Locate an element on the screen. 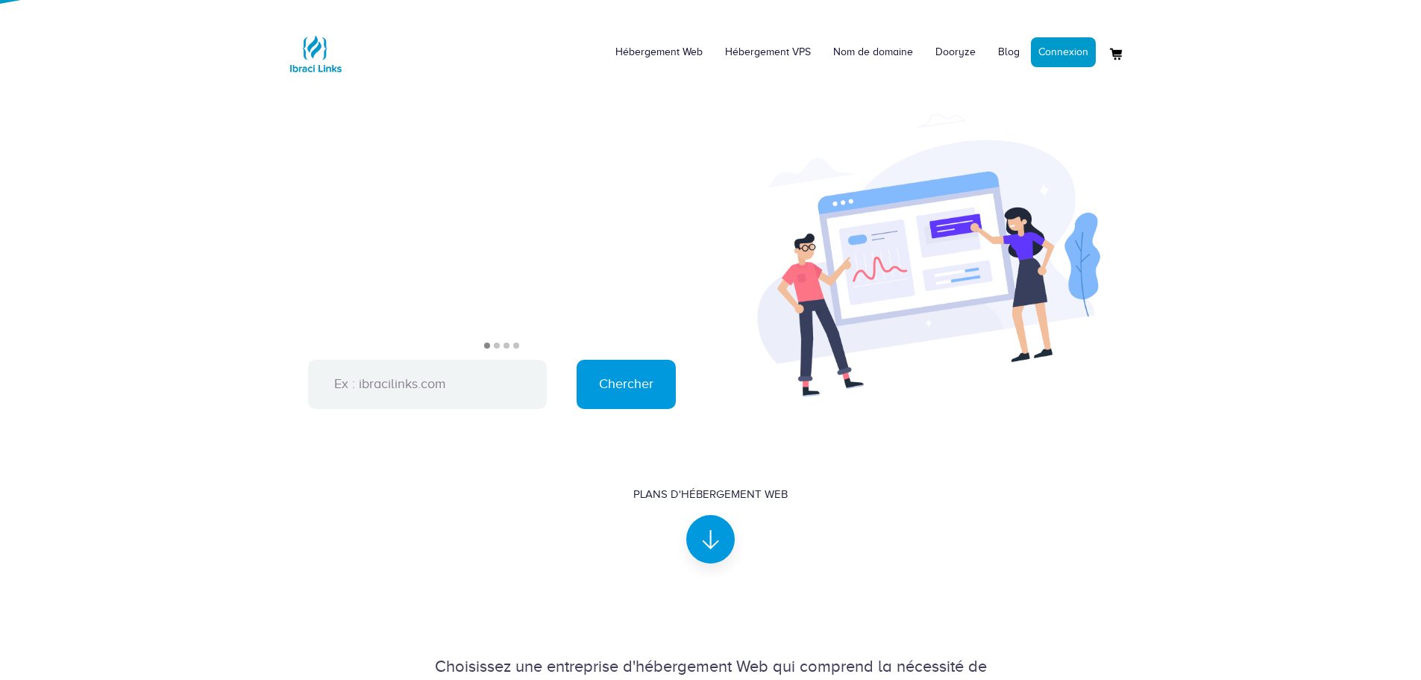 The image size is (1421, 680). a: Blog is located at coordinates (1009, 52).